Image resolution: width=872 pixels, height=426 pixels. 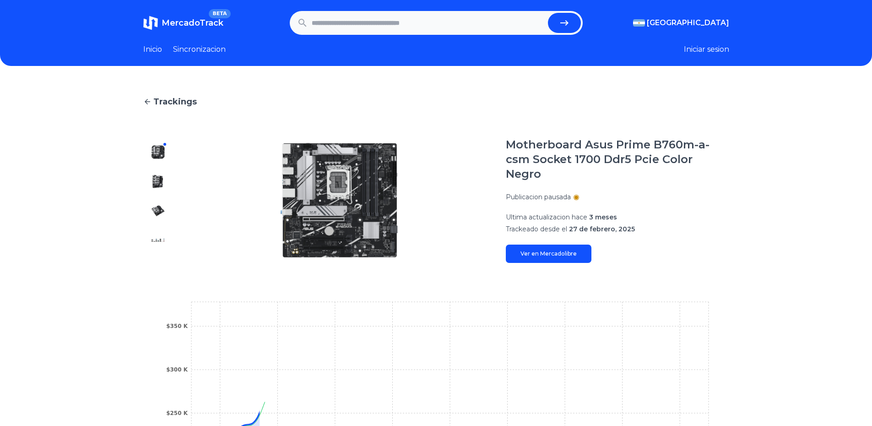 I want to click on h1: Motherboard Asus Prime B760m-a-csm Socket 1700 Ddr5 Pcie Color Negro, so click(x=618, y=159).